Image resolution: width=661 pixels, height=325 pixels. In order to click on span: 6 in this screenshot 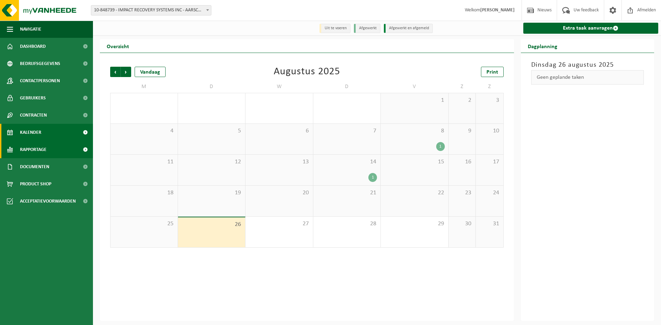, I will do `click(279, 131)`.